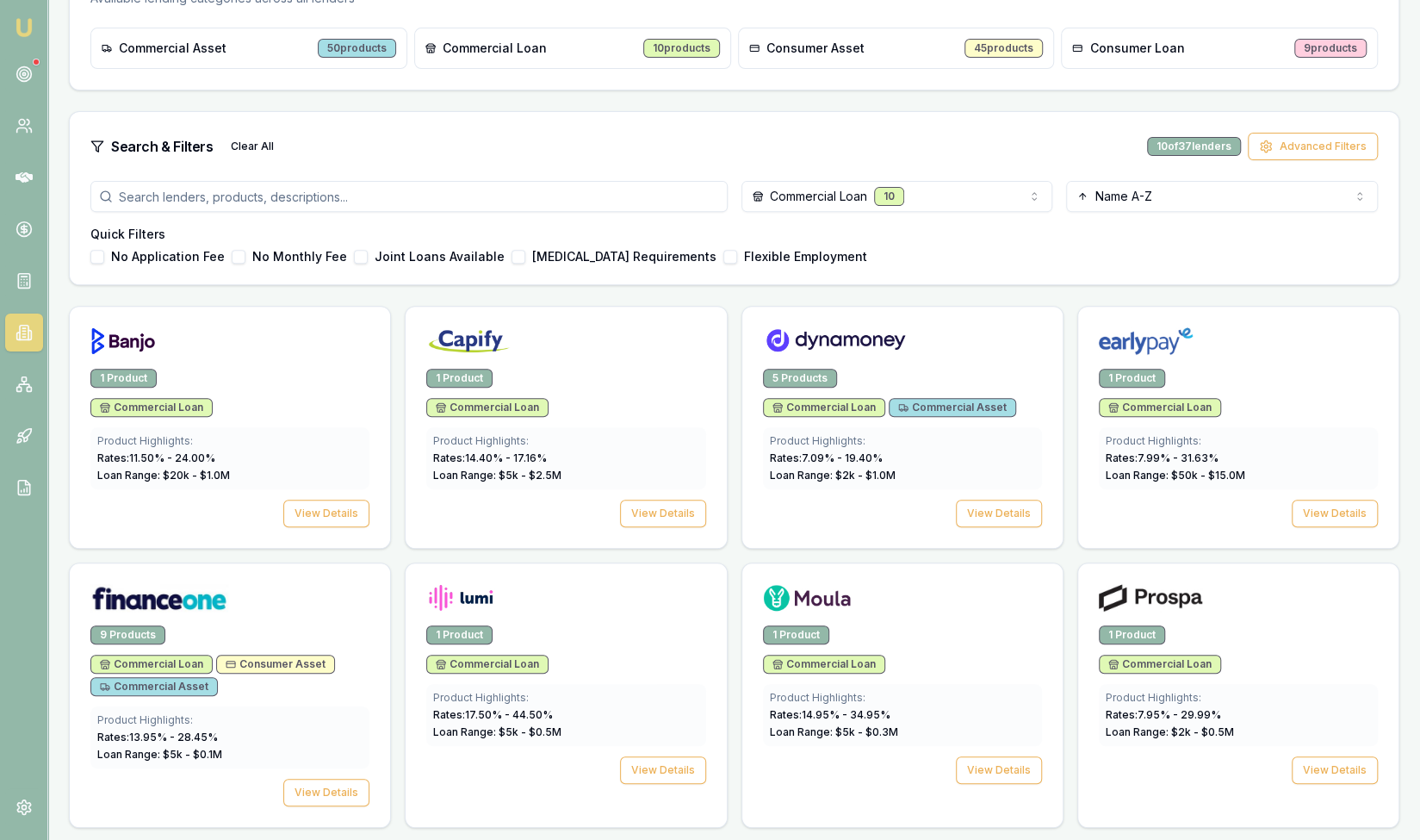 This screenshot has height=840, width=1420. I want to click on img: Dynamoney logo, so click(835, 341).